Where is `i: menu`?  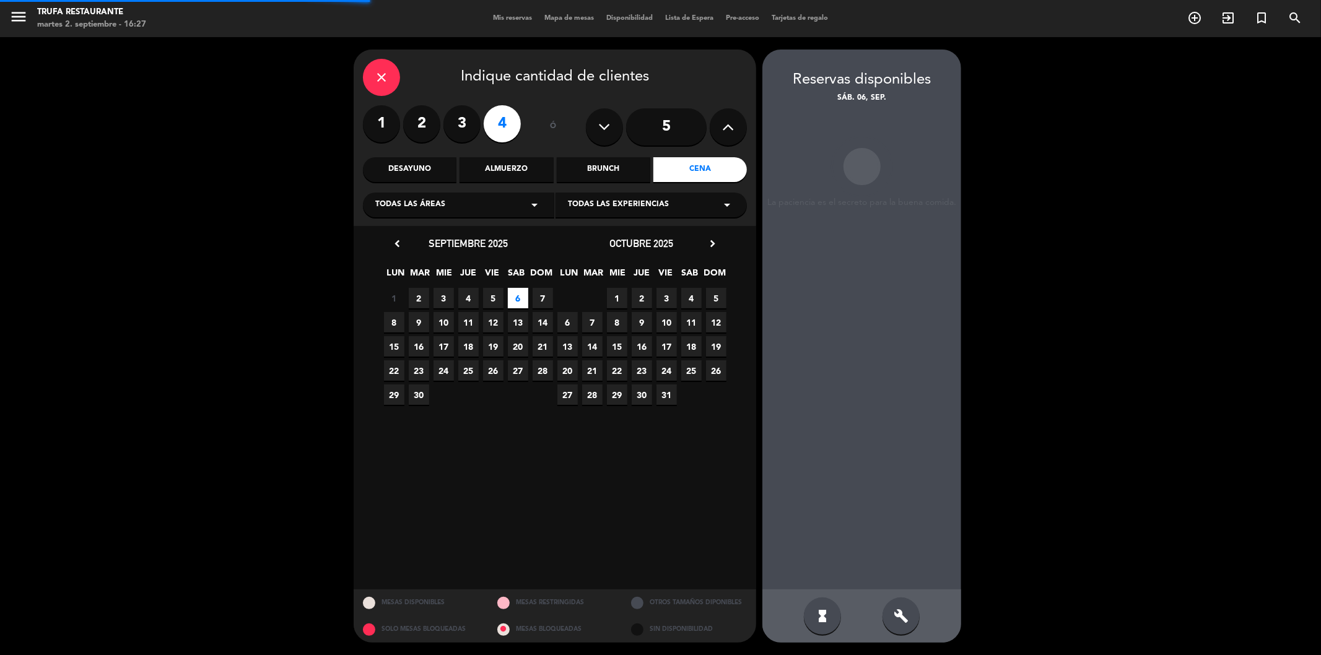 i: menu is located at coordinates (19, 17).